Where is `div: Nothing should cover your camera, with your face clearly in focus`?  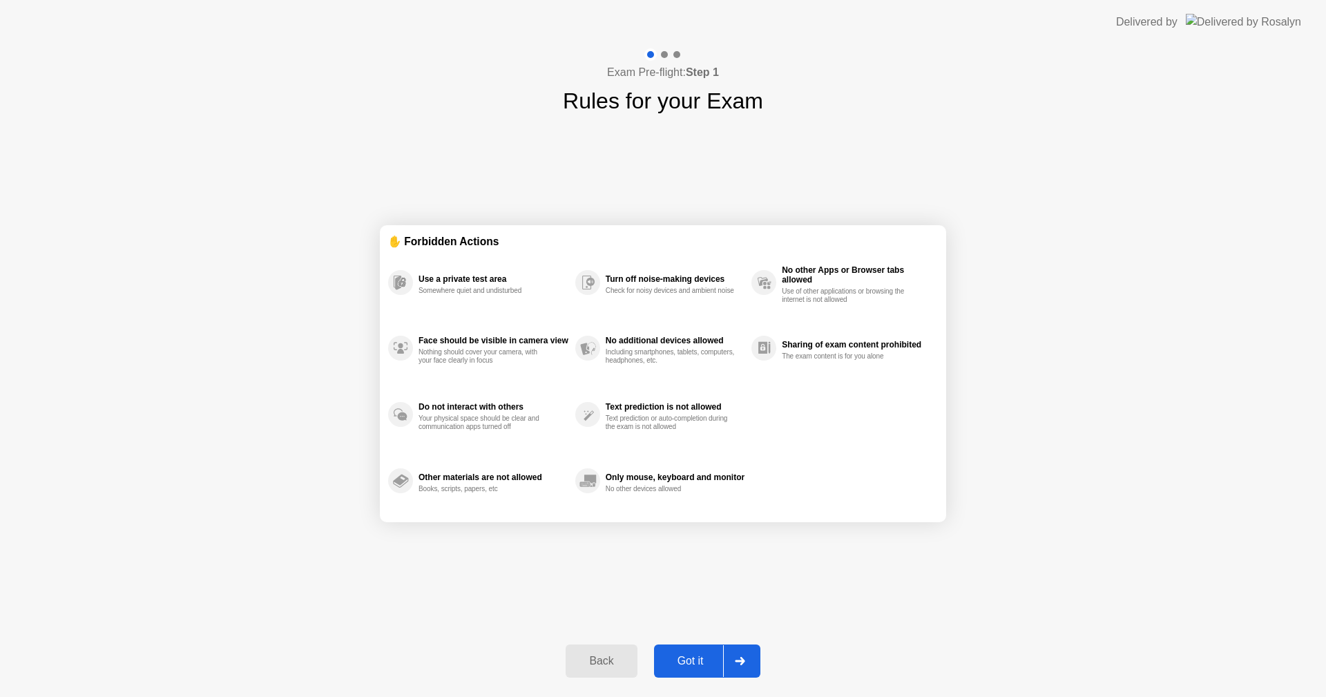
div: Nothing should cover your camera, with your face clearly in focus is located at coordinates (483, 356).